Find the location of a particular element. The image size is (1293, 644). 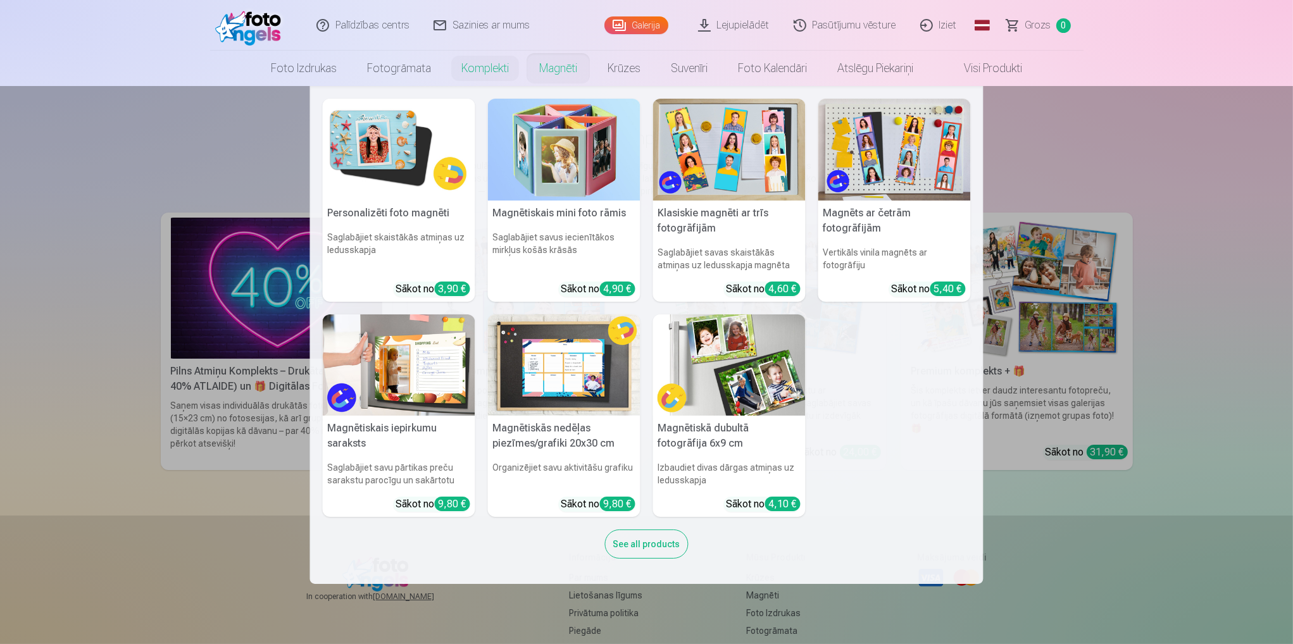

span: Grozs is located at coordinates (1038, 25).